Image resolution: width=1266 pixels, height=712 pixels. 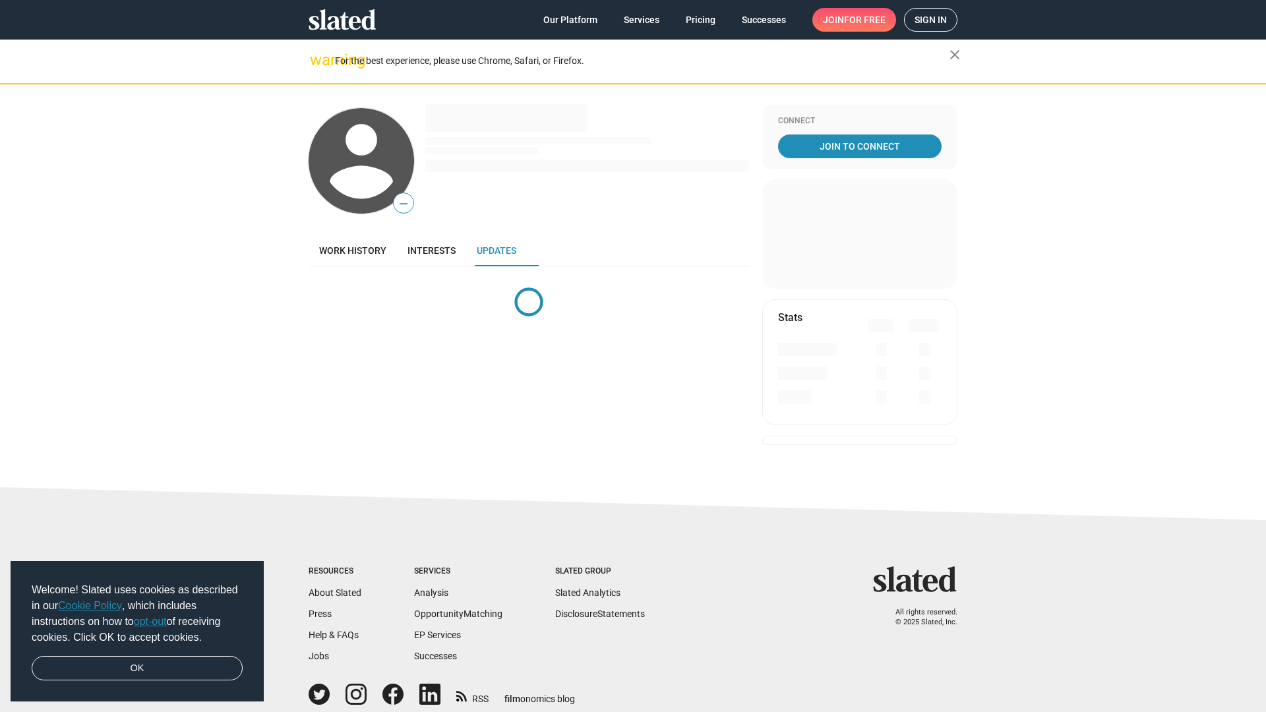 What do you see at coordinates (600, 614) in the screenshot?
I see `a: DisclosureStatements` at bounding box center [600, 614].